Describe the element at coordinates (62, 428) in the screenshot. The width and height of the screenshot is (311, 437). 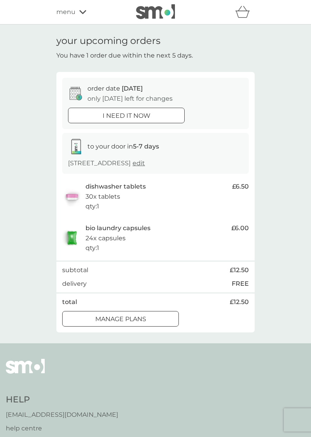
I see `p: help centre` at that location.